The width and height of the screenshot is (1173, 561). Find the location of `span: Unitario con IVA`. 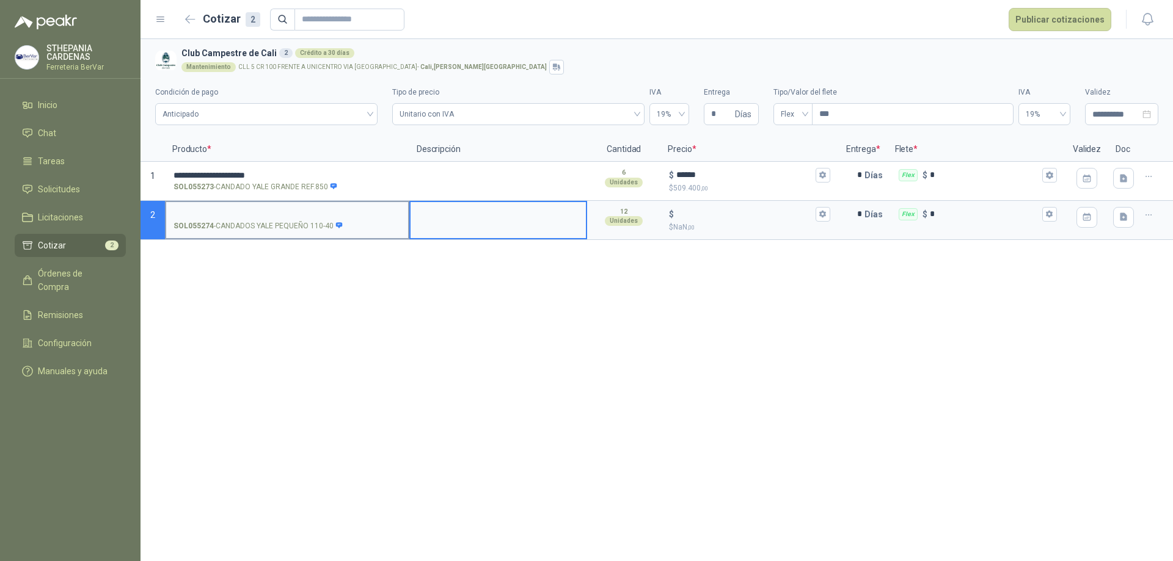

span: Unitario con IVA is located at coordinates (518, 114).